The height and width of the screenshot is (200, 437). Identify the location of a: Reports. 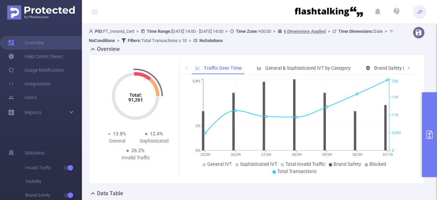
(33, 112).